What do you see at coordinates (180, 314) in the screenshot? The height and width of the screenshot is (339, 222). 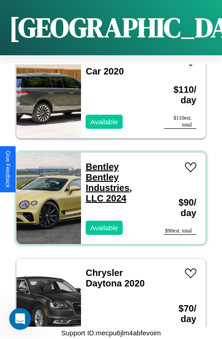 I see `h3: $ 70 / day` at bounding box center [180, 314].